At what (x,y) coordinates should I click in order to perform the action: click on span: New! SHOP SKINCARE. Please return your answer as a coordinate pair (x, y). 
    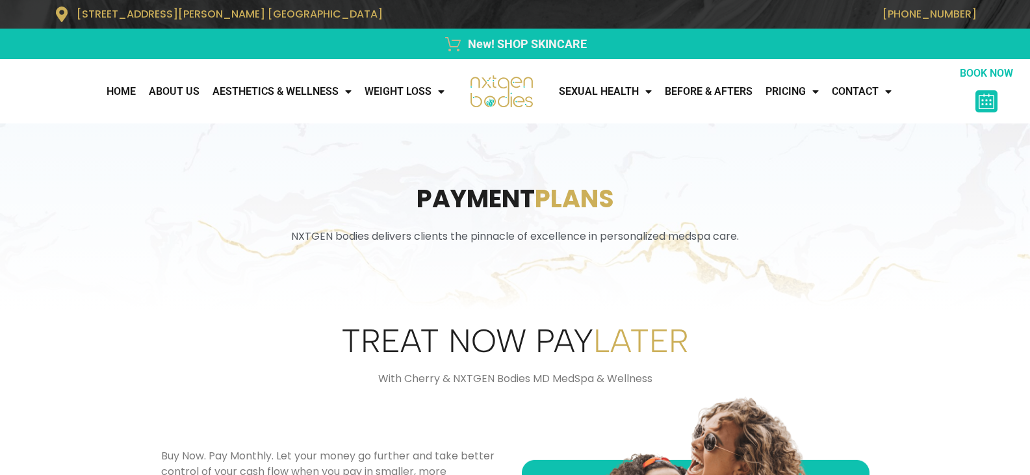
    Looking at the image, I should click on (526, 44).